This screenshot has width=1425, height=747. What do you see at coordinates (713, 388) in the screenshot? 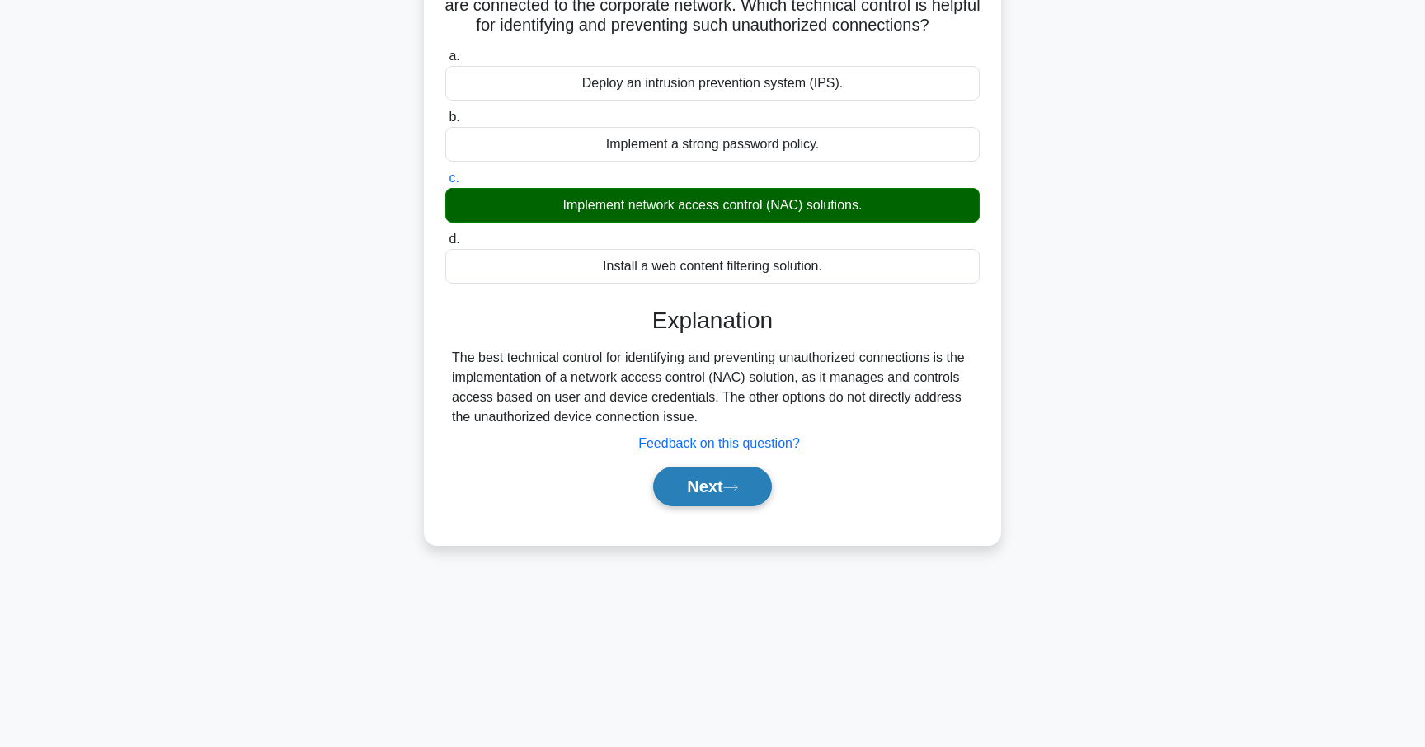
I see `div: The best technical control for identifying and preventing unauthorized connections is the impleme...` at bounding box center [713, 388].